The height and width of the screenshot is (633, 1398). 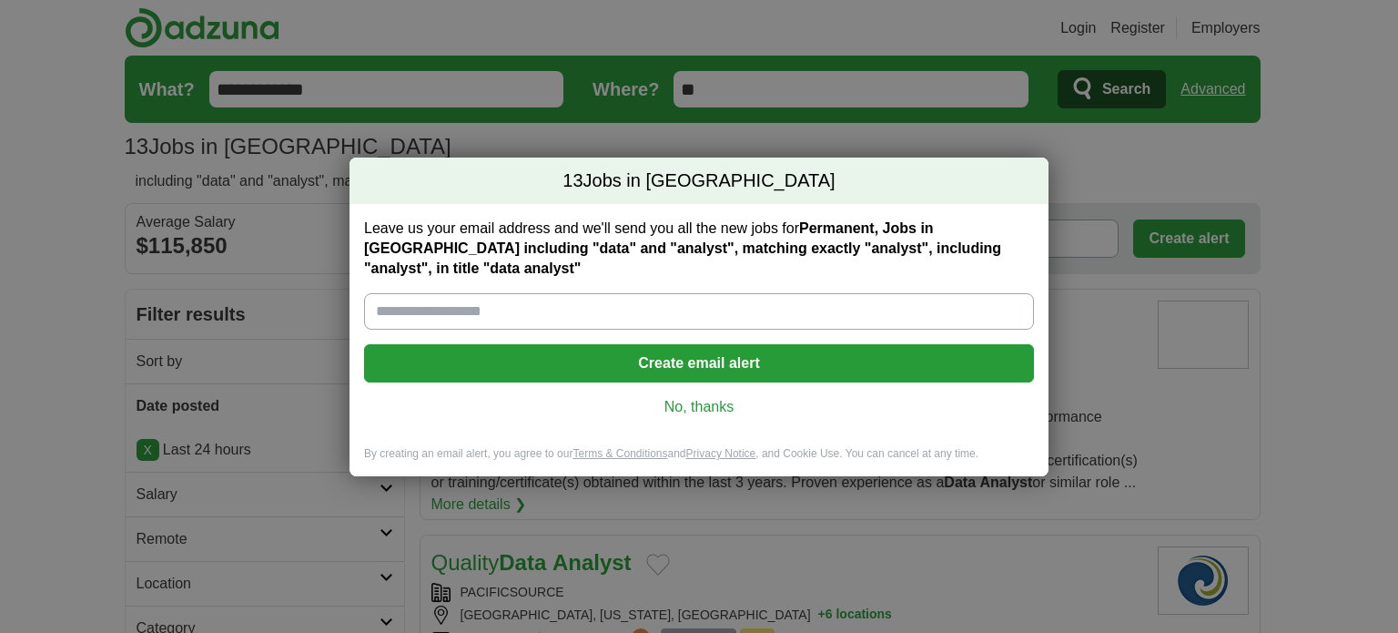 I want to click on span: 13, so click(x=573, y=181).